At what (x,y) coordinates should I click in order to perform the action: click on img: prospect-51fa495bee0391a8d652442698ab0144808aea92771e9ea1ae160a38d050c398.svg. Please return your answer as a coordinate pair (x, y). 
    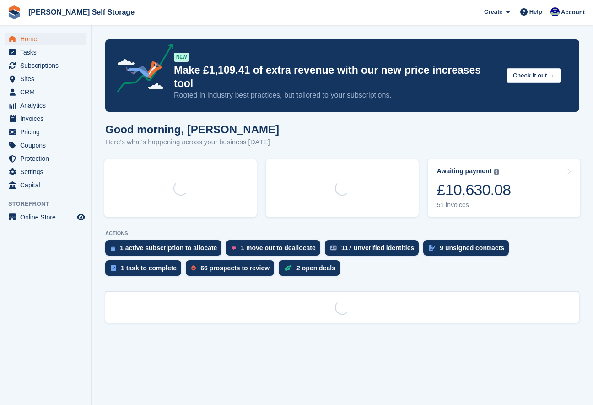
    Looking at the image, I should click on (194, 268).